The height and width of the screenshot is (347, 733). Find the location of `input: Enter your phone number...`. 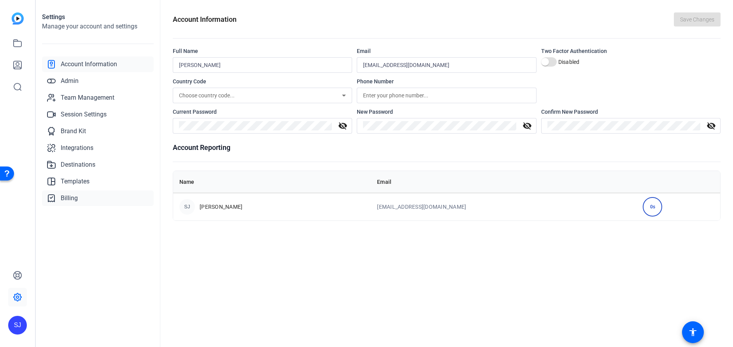

input: Enter your phone number... is located at coordinates (447, 95).